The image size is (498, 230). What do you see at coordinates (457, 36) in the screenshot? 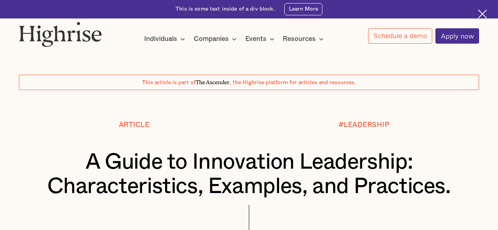
I see `a: Apply now` at bounding box center [457, 36].